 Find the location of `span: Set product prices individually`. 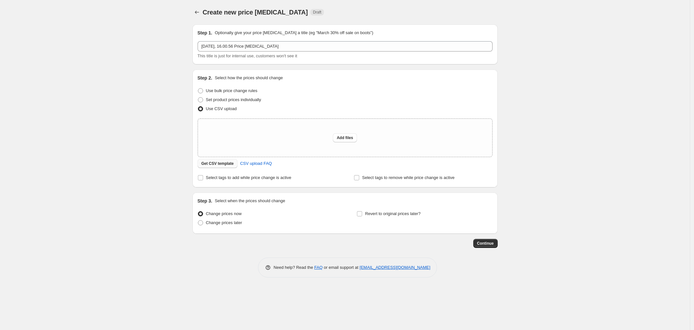

span: Set product prices individually is located at coordinates (234, 99).